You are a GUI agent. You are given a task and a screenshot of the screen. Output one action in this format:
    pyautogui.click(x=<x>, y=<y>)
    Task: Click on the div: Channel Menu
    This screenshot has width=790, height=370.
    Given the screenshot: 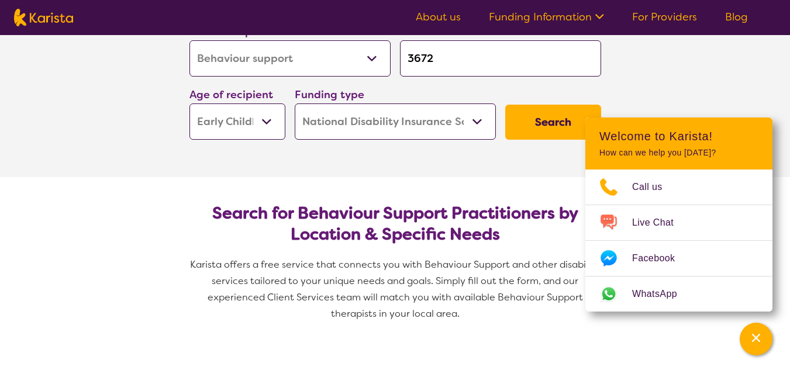 What is the action you would take?
    pyautogui.click(x=679, y=215)
    